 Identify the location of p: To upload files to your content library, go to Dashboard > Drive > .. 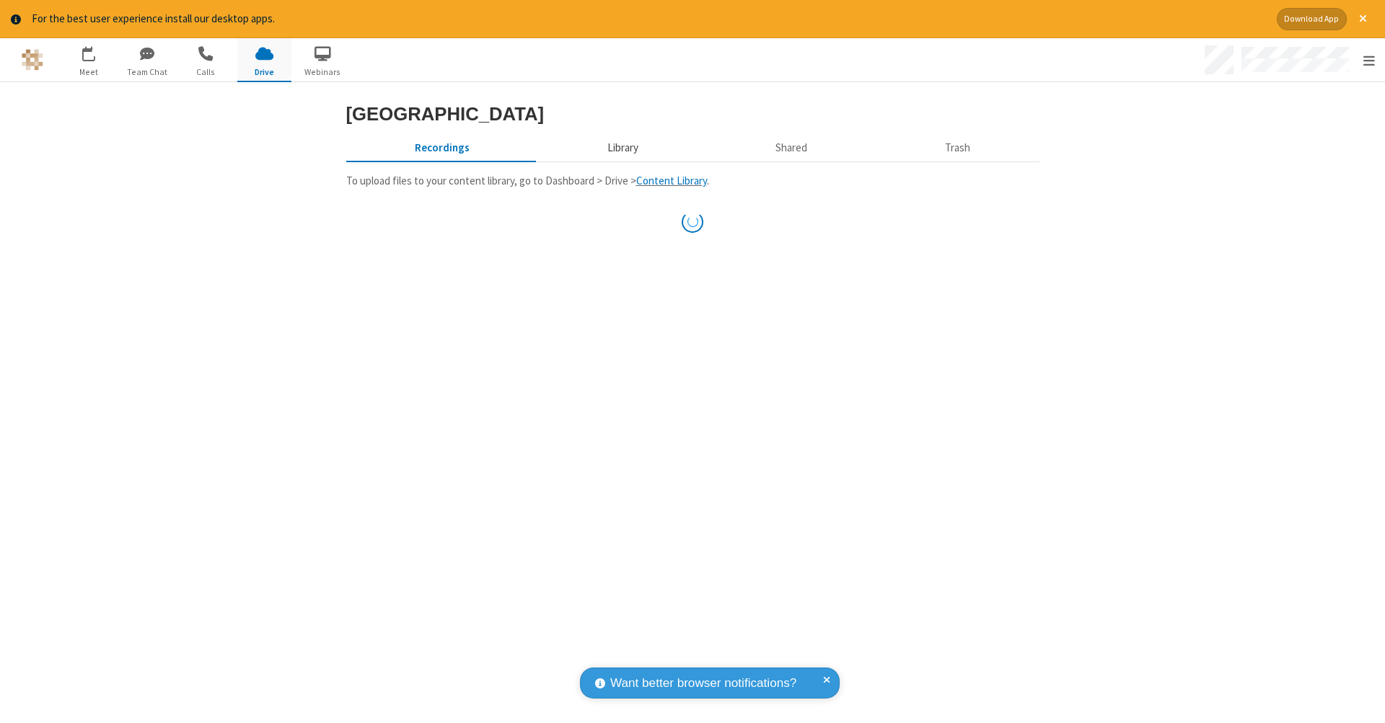
(692, 181).